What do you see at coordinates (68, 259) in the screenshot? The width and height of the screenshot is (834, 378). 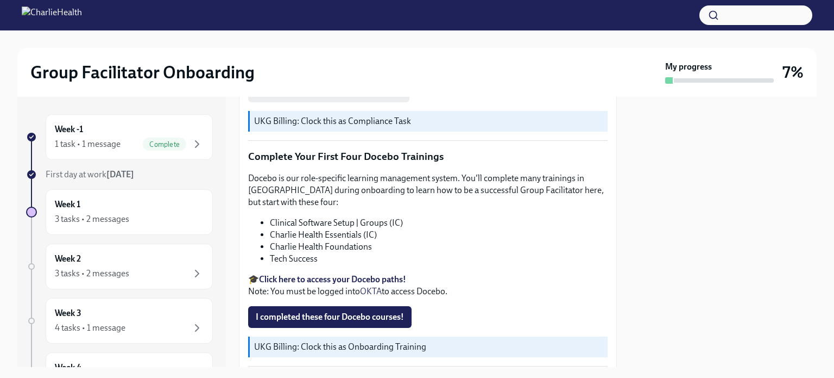 I see `h6: Week 2` at bounding box center [68, 259].